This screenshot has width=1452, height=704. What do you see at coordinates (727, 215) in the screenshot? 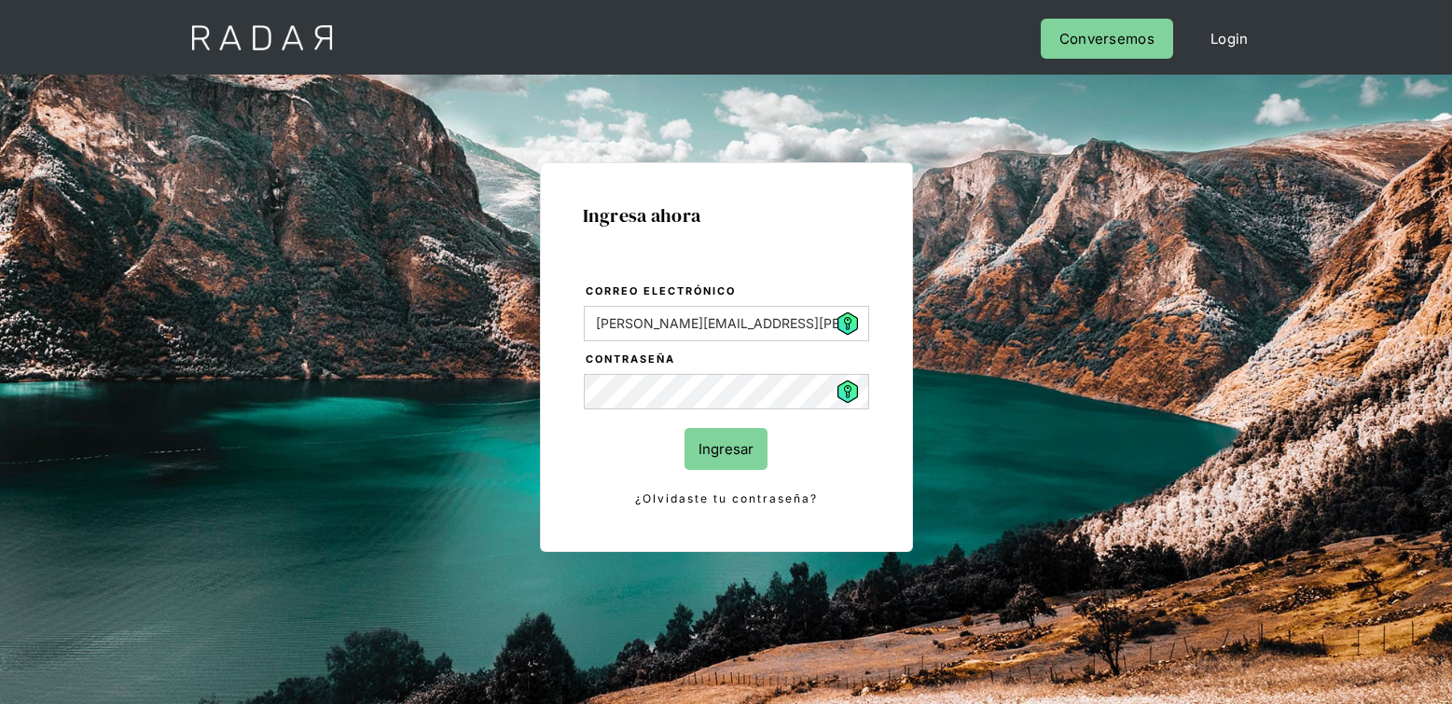
I see `h1: Ingresa ahora` at bounding box center [727, 215].